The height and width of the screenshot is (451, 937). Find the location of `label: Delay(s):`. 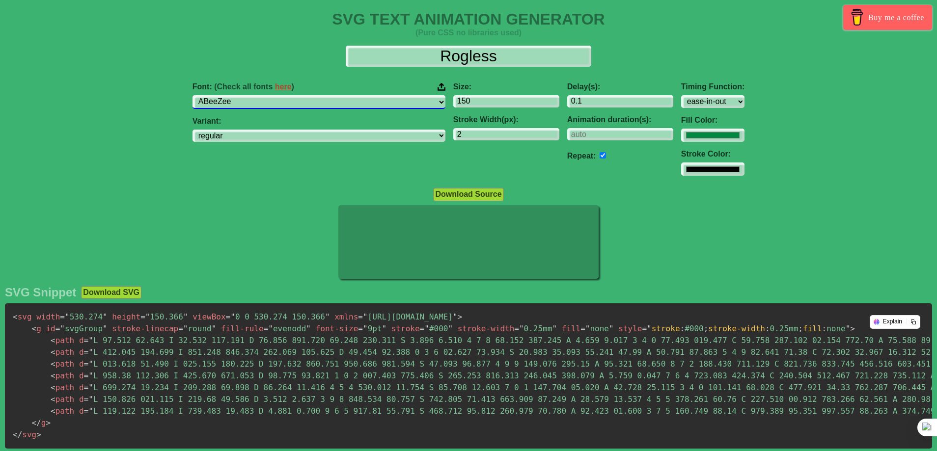

label: Delay(s): is located at coordinates (620, 87).